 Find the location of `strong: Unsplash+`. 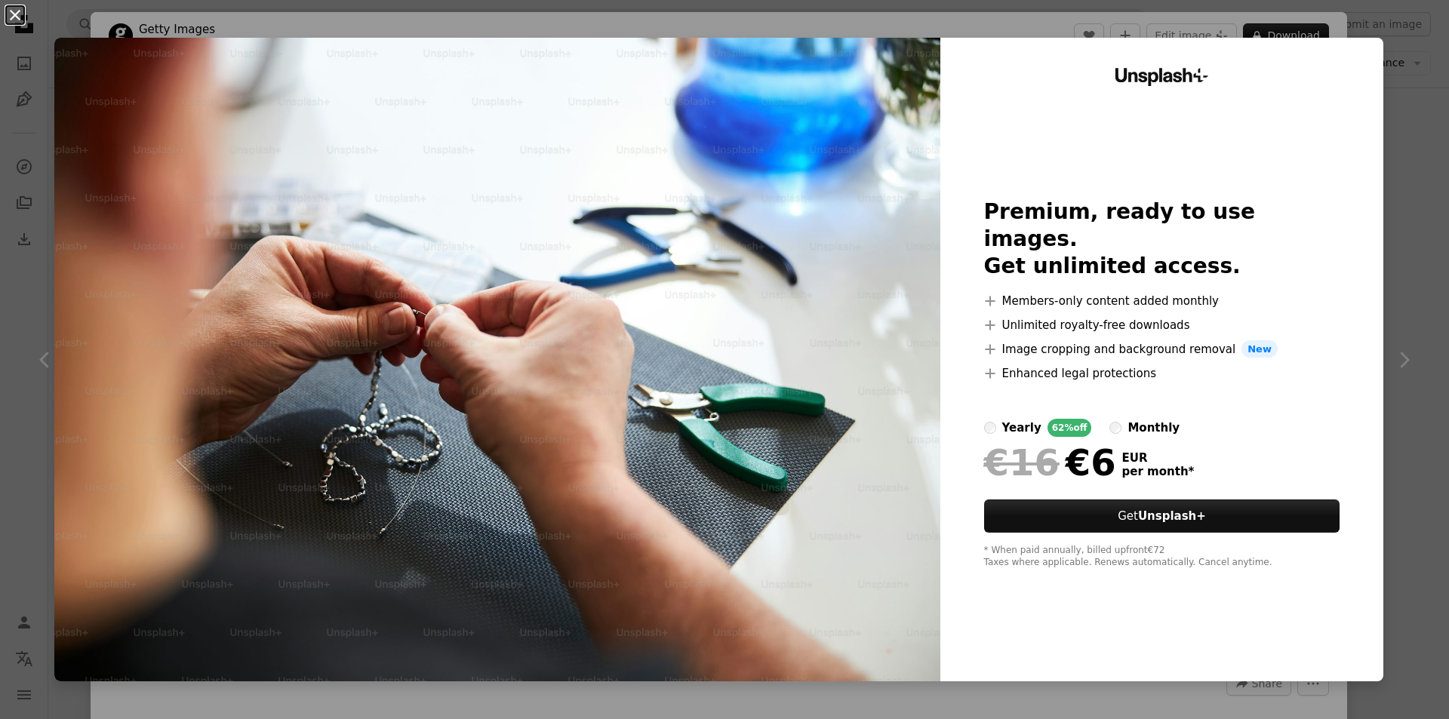

strong: Unsplash+ is located at coordinates (1172, 516).